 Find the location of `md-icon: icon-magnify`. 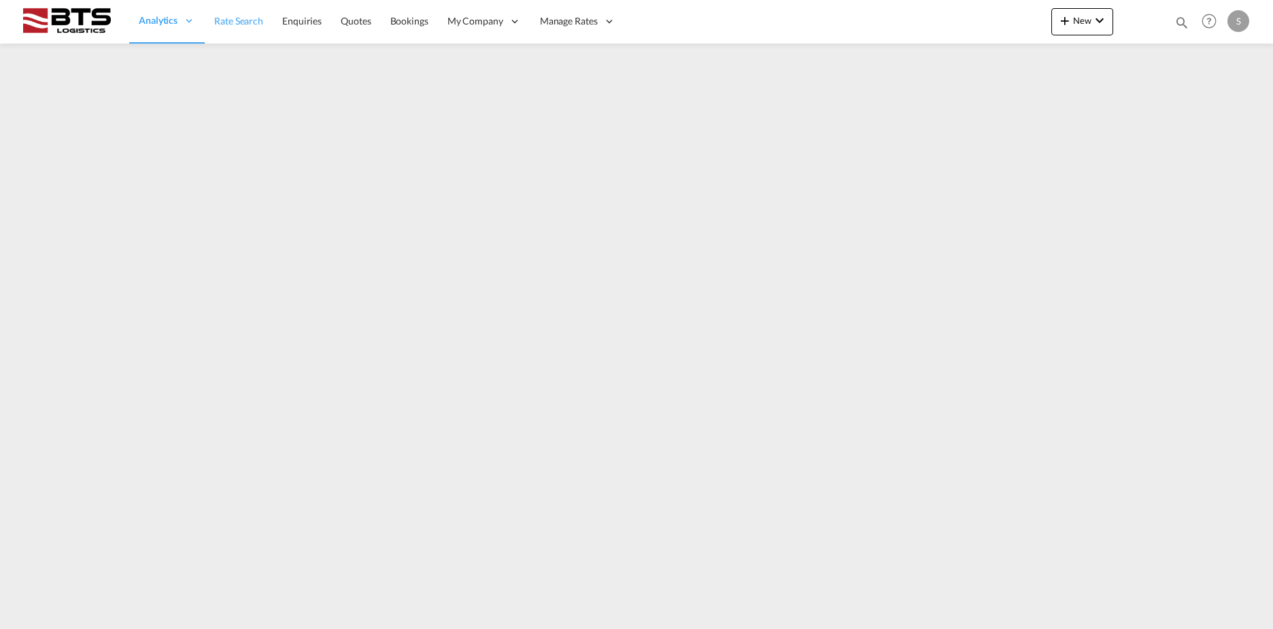

md-icon: icon-magnify is located at coordinates (1182, 22).